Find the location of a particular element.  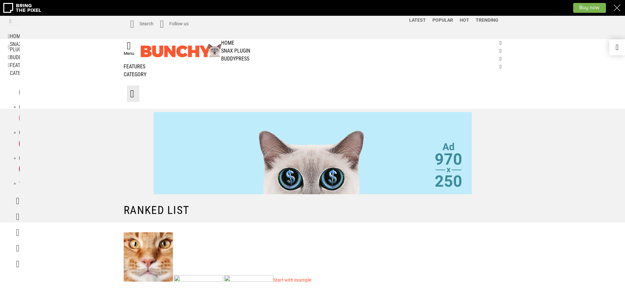

a: Features is located at coordinates (313, 67).